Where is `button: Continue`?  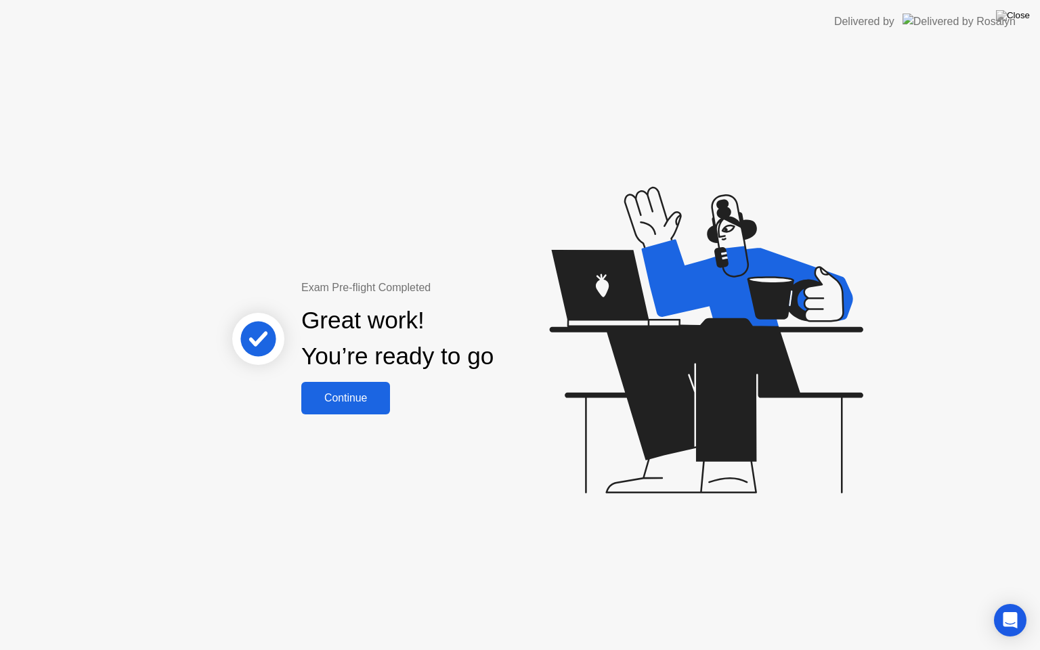
button: Continue is located at coordinates (345, 398).